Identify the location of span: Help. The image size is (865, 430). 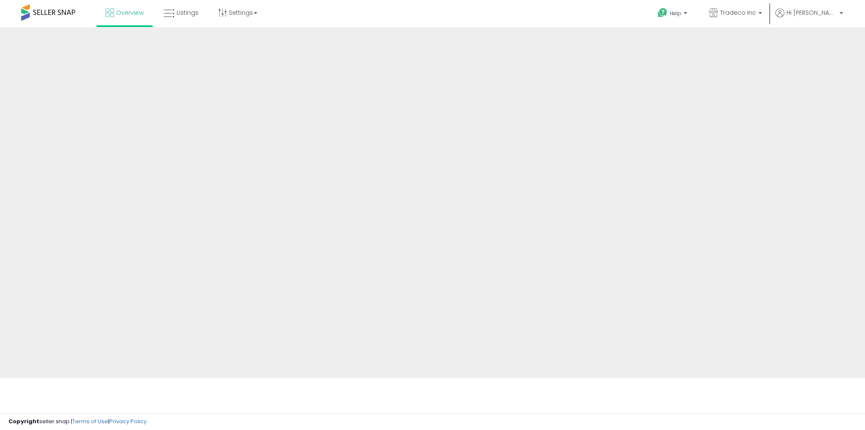
(675, 13).